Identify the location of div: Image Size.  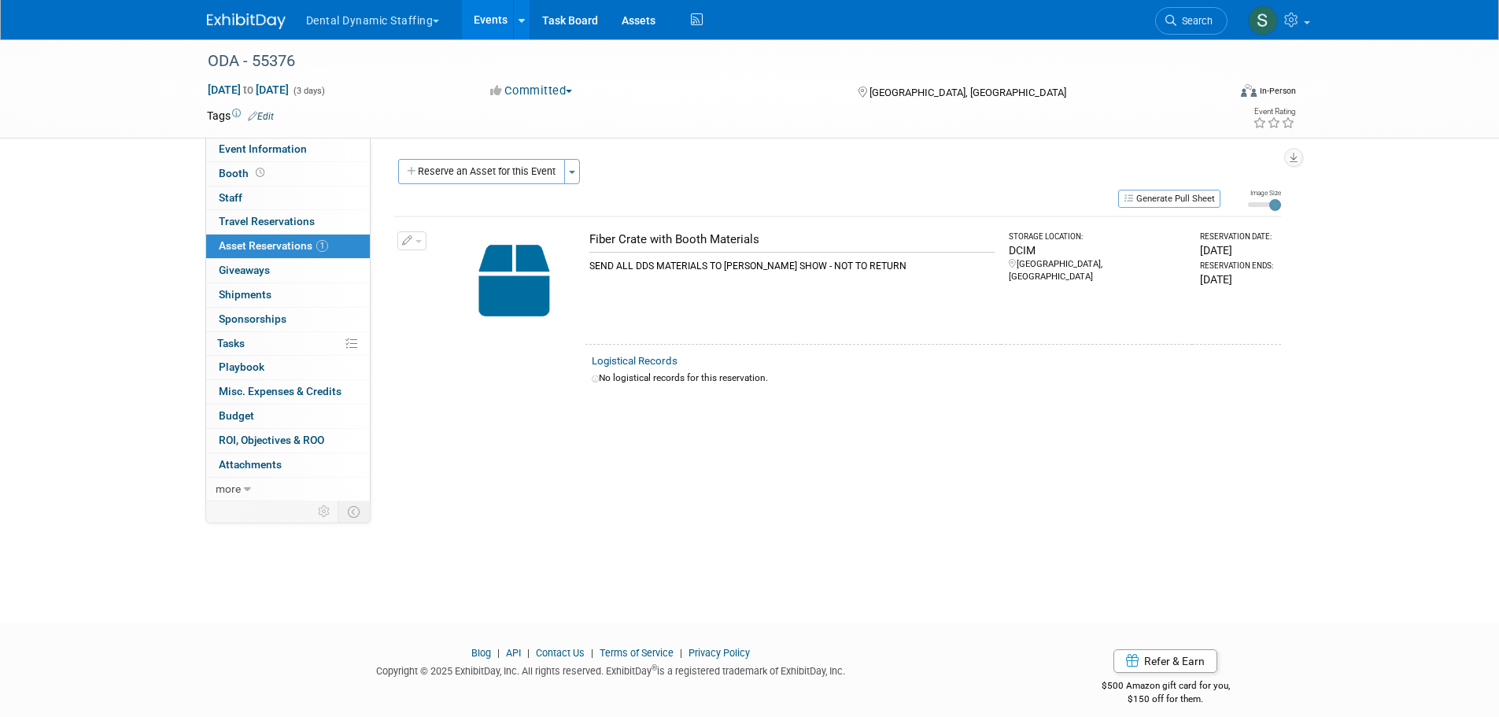
(1265, 193).